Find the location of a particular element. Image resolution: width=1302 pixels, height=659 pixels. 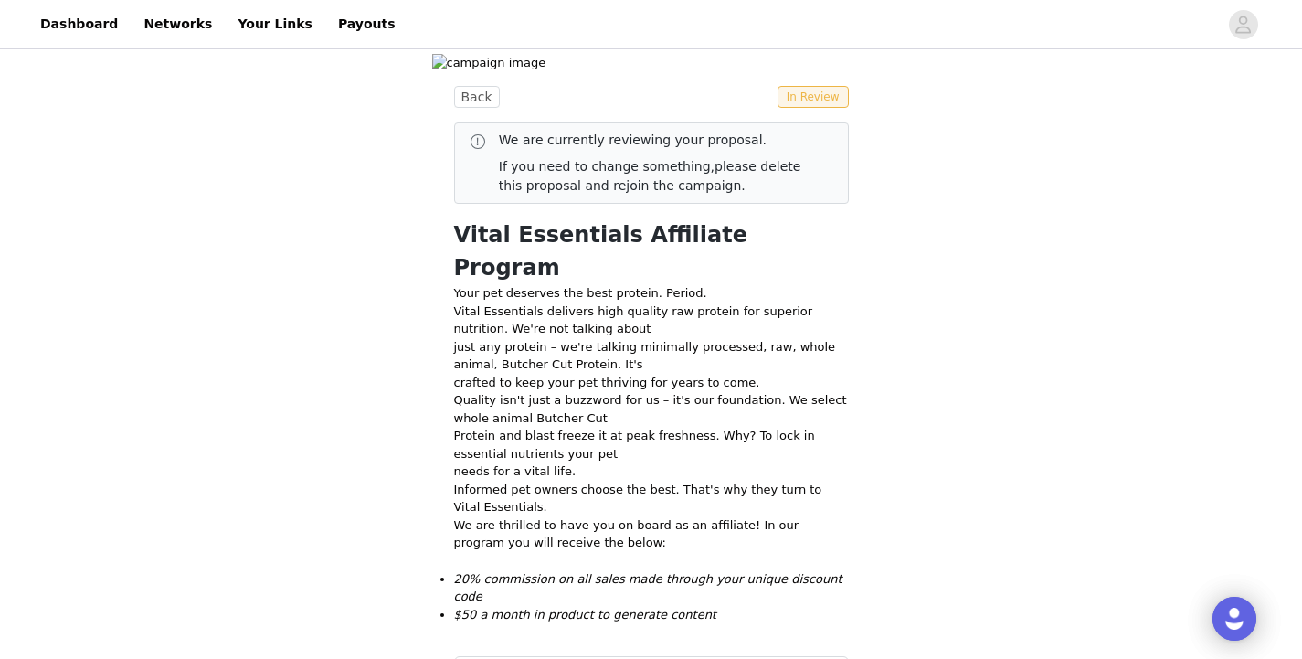

p: Informed pet owners choose the best. That's why they turn to Vital Essentials. is located at coordinates (651, 498).